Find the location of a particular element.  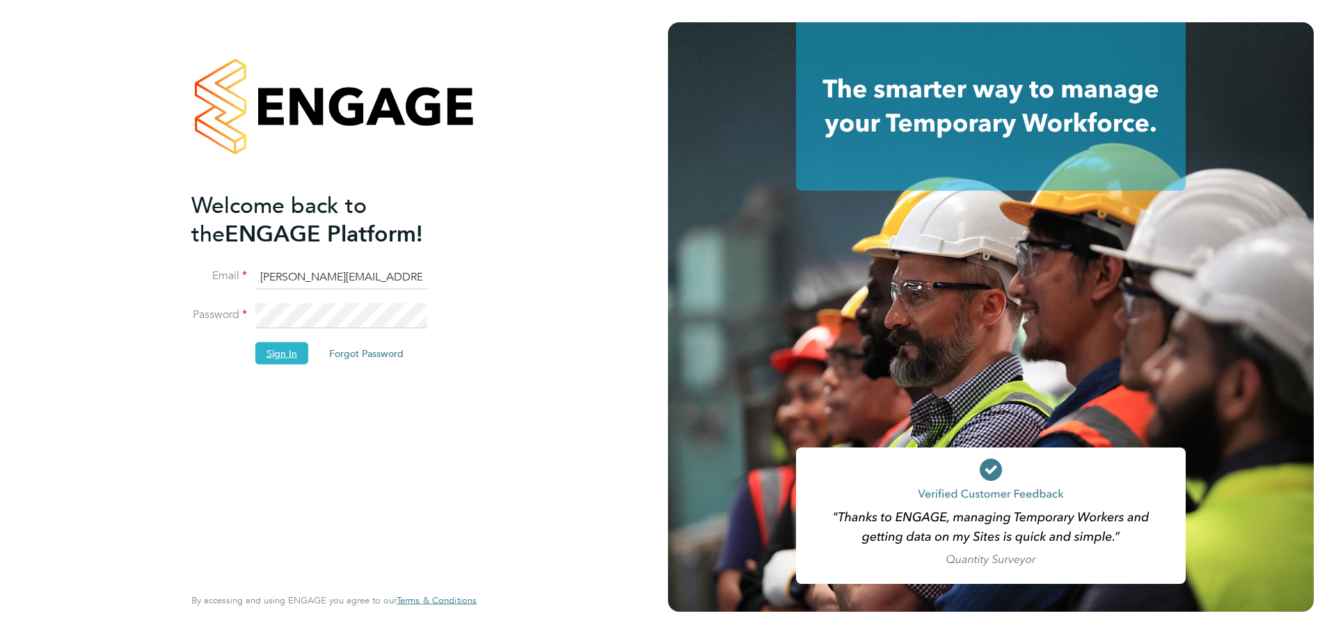

h2: ENGAGE Platform! is located at coordinates (327, 219).